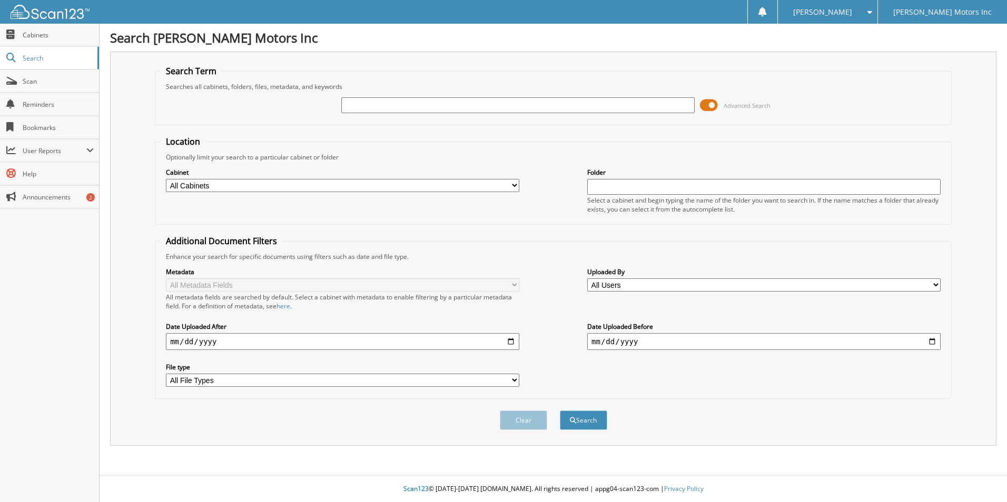  What do you see at coordinates (553, 86) in the screenshot?
I see `div: Searches all cabinets, folders, files, metadata, and keywords` at bounding box center [553, 86].